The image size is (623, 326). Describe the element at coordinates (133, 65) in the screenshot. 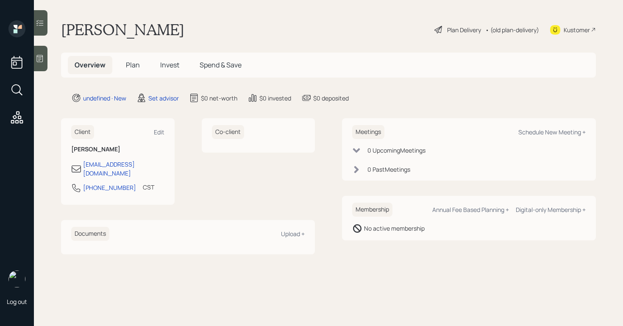

I see `span: Plan` at that location.